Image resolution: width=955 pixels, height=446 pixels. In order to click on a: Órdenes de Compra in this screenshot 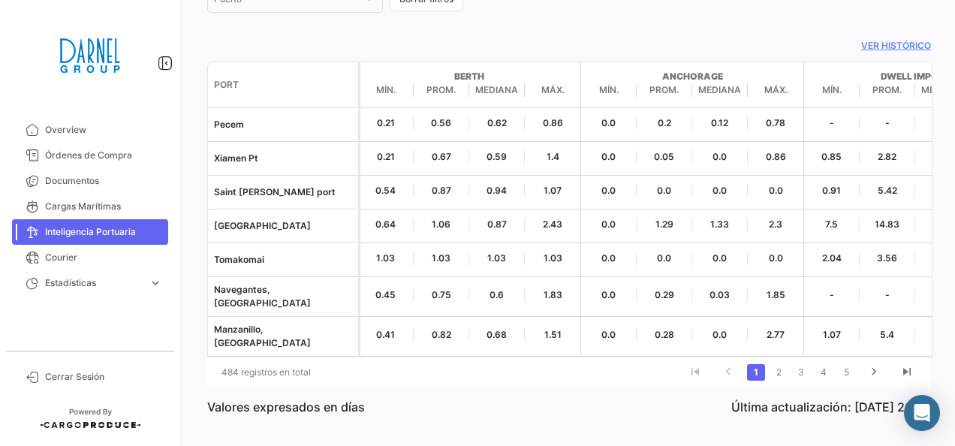, I will do `click(90, 155)`.